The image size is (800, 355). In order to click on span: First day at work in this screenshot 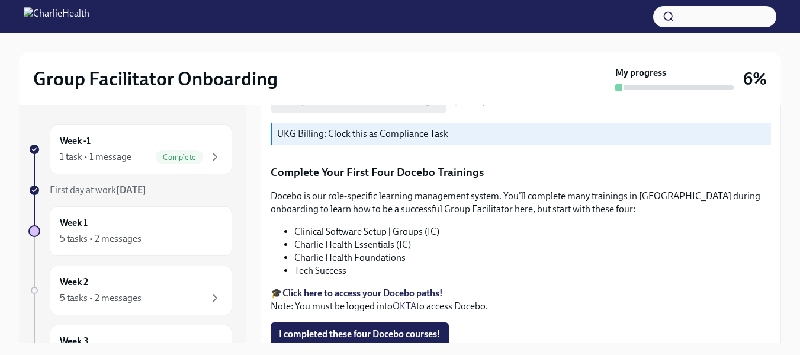, I will do `click(98, 189)`.